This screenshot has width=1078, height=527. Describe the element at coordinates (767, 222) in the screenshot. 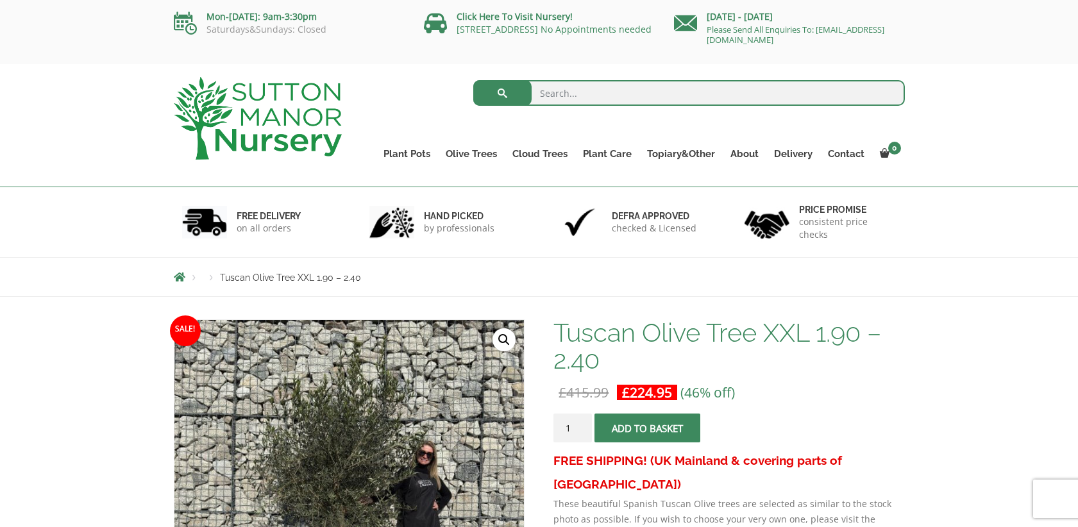

I see `img: 4.jpg` at that location.